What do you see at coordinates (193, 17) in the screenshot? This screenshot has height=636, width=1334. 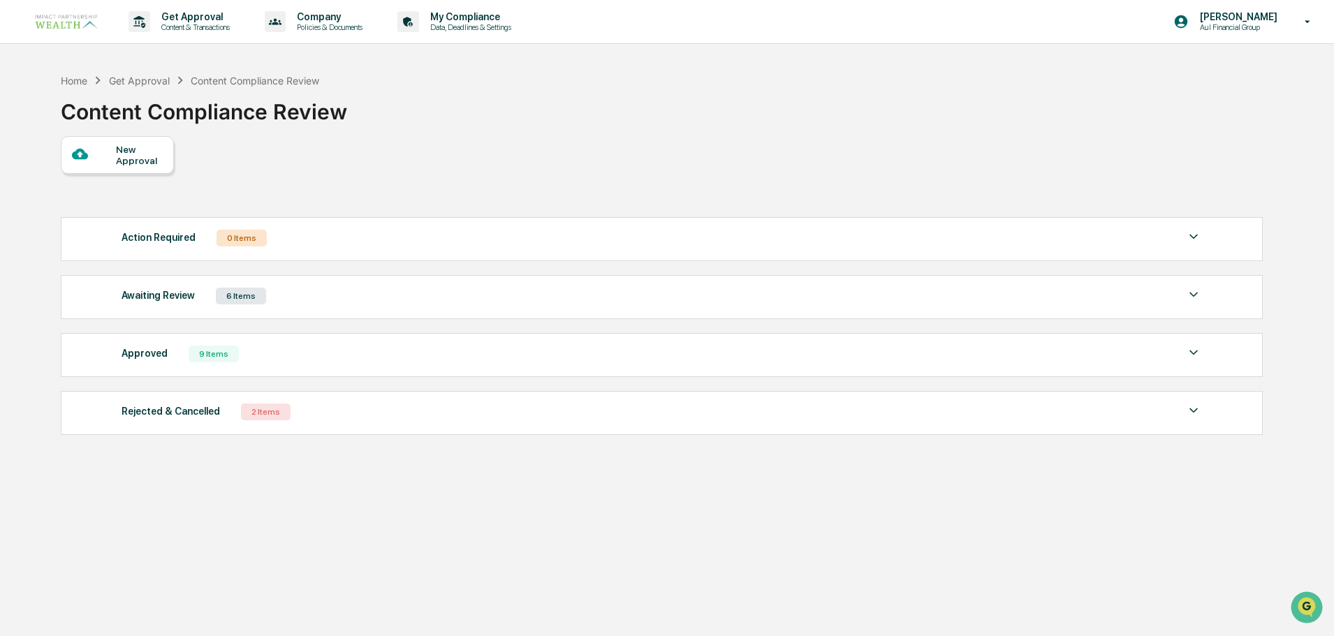 I see `p: Get Approval` at bounding box center [193, 17].